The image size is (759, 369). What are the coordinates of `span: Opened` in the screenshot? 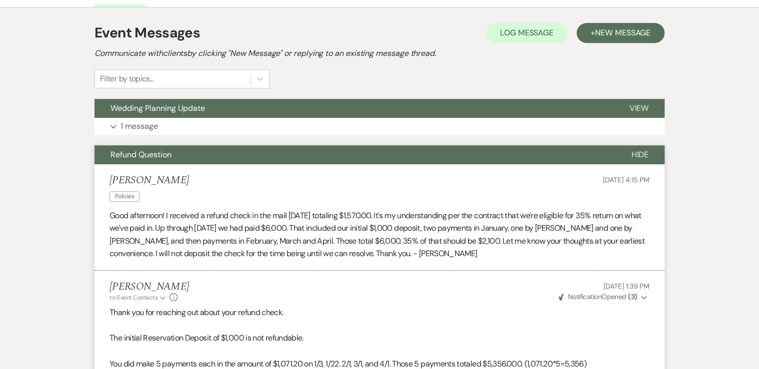 It's located at (597, 297).